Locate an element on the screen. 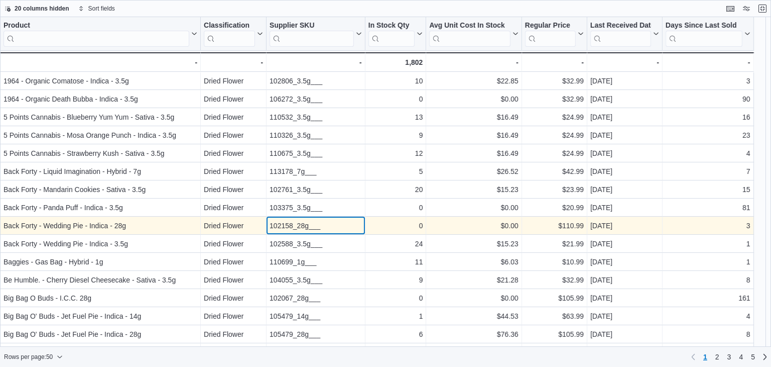 This screenshot has width=771, height=367. div: 5 Points Cannabis - Blueberry Yum Yum - Sativa - 3.5g is located at coordinates (100, 117).